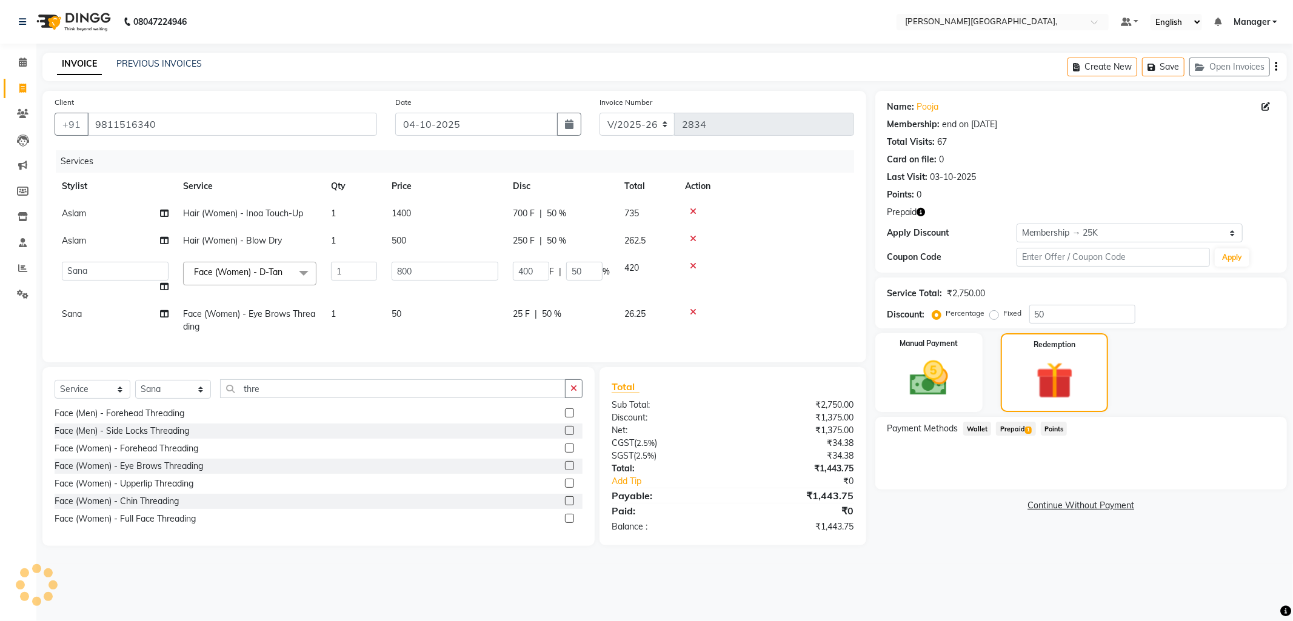 This screenshot has width=1293, height=621. What do you see at coordinates (401, 213) in the screenshot?
I see `span: 1400` at bounding box center [401, 213].